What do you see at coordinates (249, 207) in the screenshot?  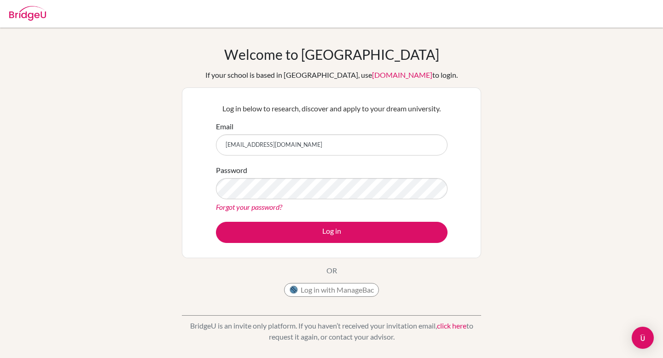 I see `a: Forgot your password?` at bounding box center [249, 207].